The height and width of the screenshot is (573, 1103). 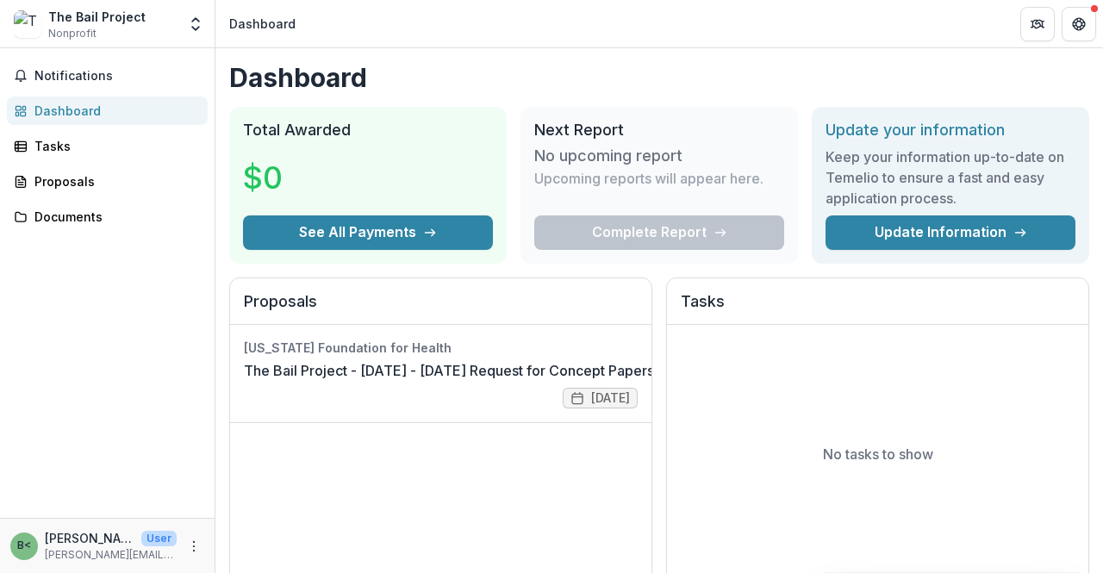 What do you see at coordinates (117, 76) in the screenshot?
I see `span: Notifications` at bounding box center [117, 76].